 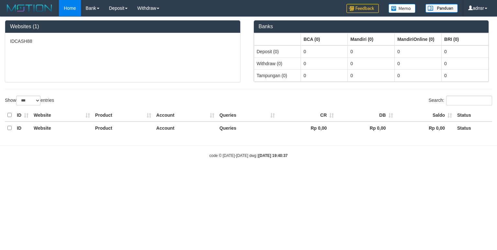 I want to click on img: Feedback.jpg, so click(x=362, y=8).